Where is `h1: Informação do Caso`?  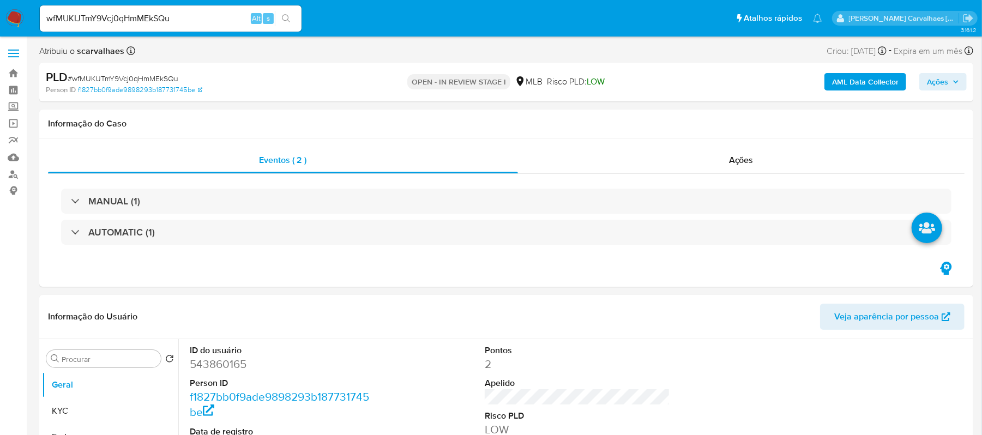
h1: Informação do Caso is located at coordinates (506, 124).